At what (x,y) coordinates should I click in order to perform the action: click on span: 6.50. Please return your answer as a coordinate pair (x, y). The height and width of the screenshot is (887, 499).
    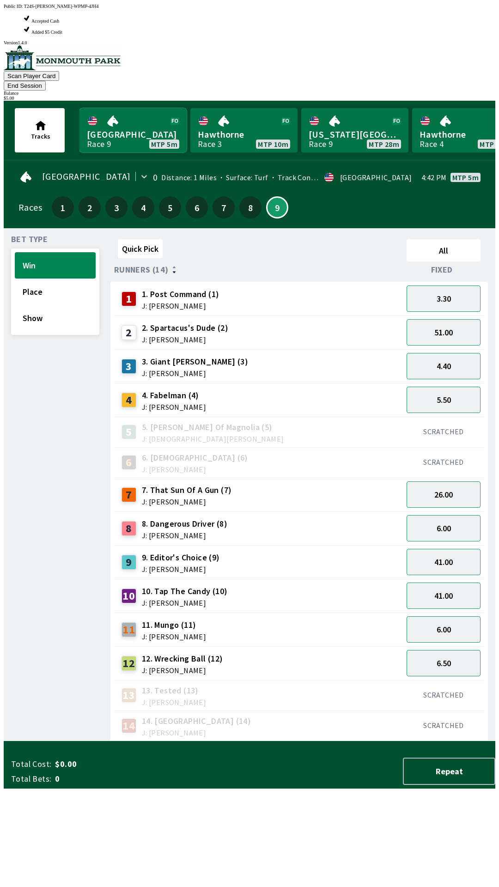
    Looking at the image, I should click on (444, 663).